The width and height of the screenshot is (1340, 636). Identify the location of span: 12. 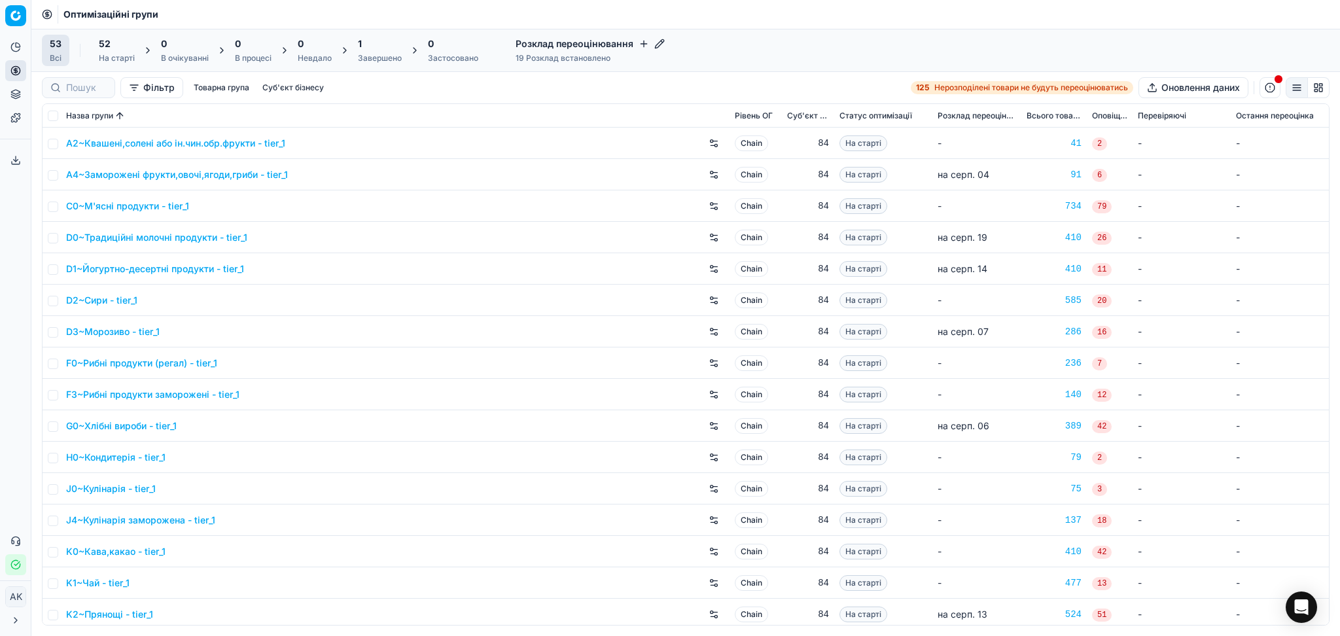
(1102, 395).